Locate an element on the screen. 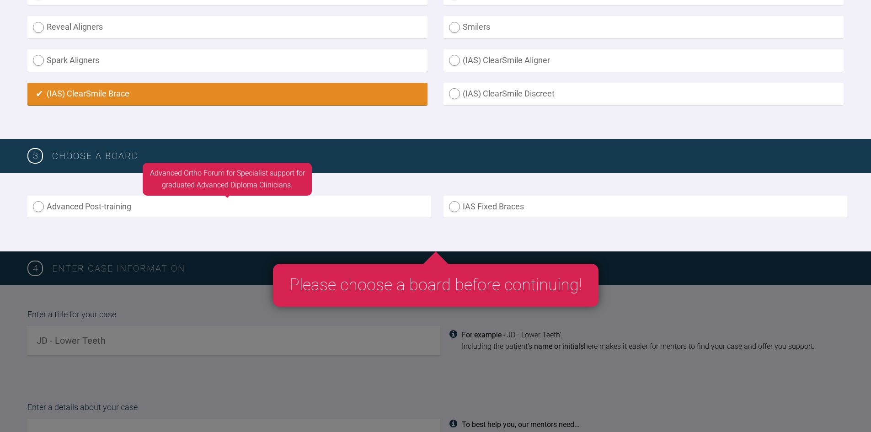  label: Advanced Post-training is located at coordinates (229, 207).